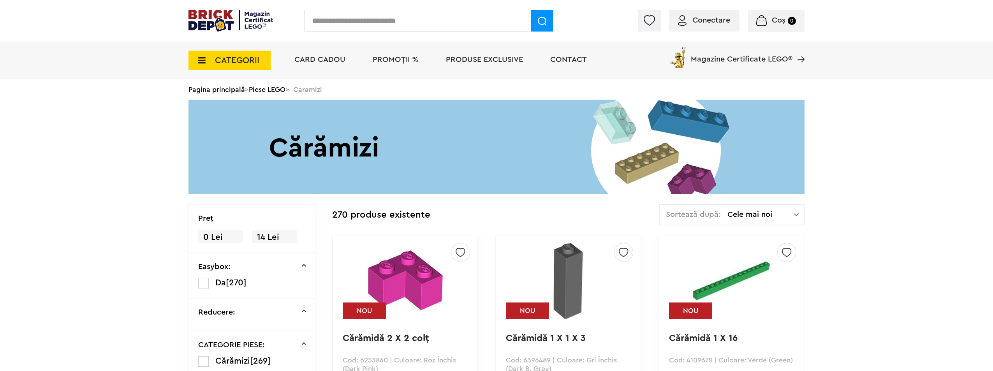 The image size is (993, 371). I want to click on span: PROMOȚII %, so click(396, 60).